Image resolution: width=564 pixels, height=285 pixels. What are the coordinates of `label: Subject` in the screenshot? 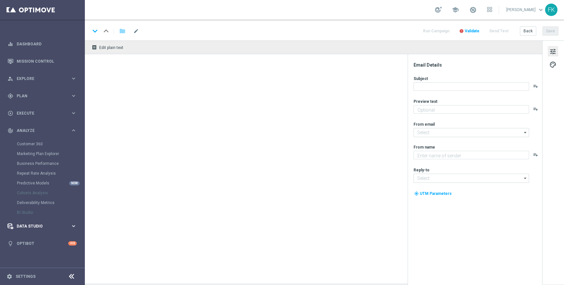 It's located at (420, 79).